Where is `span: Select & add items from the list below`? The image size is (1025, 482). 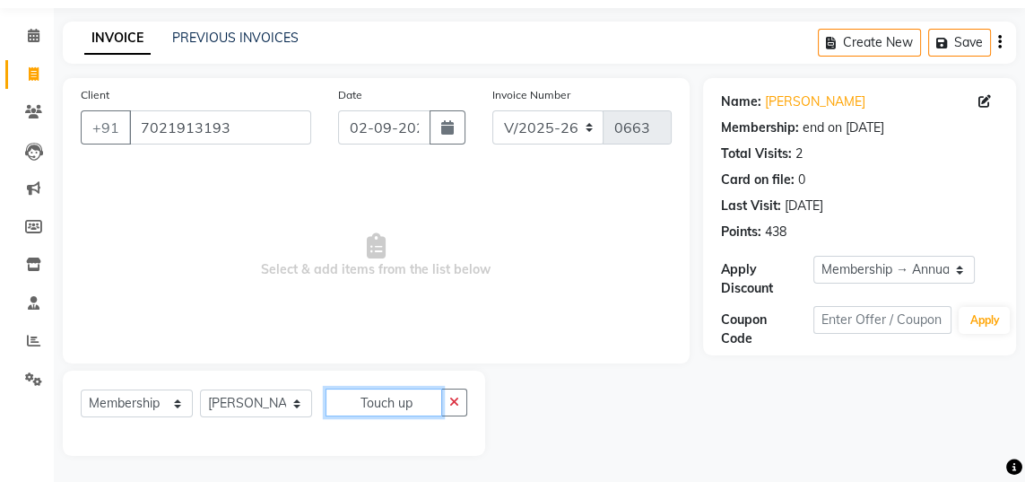
span: Select & add items from the list below is located at coordinates (376, 256).